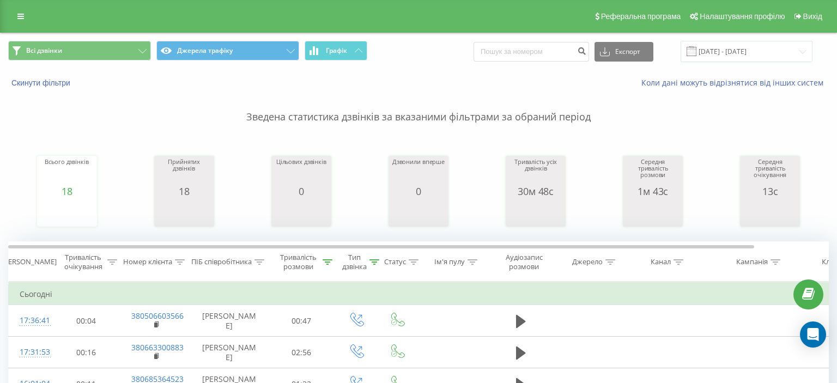 The width and height of the screenshot is (837, 383). I want to click on div: Середня тривалість розмови, so click(652, 172).